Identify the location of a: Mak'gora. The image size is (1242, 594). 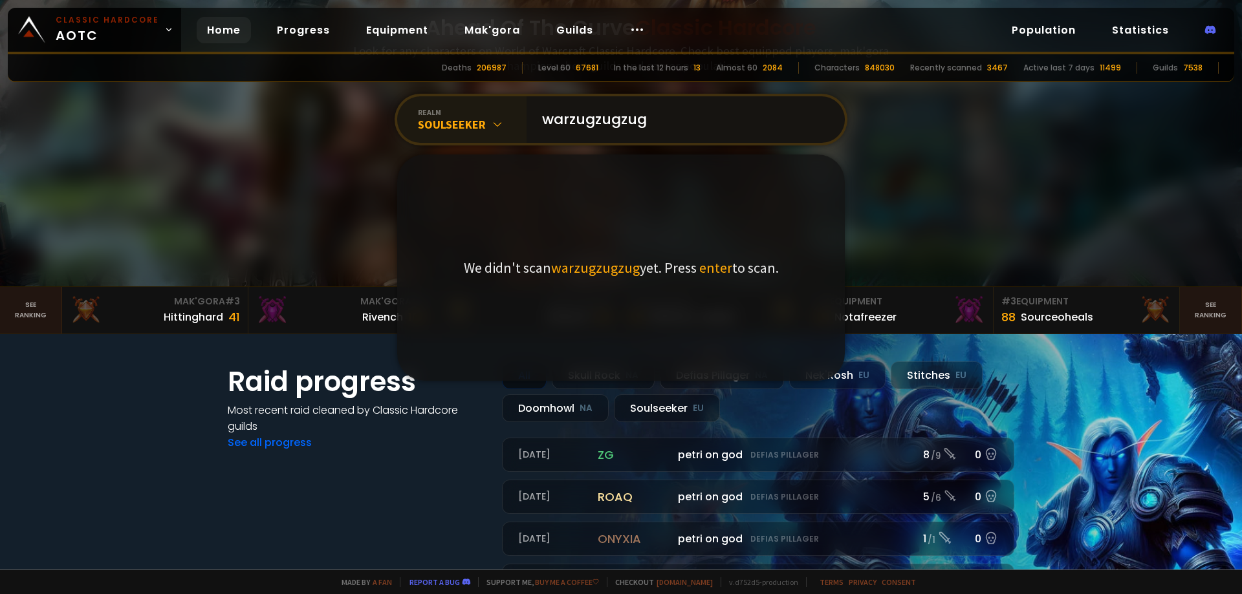
(492, 30).